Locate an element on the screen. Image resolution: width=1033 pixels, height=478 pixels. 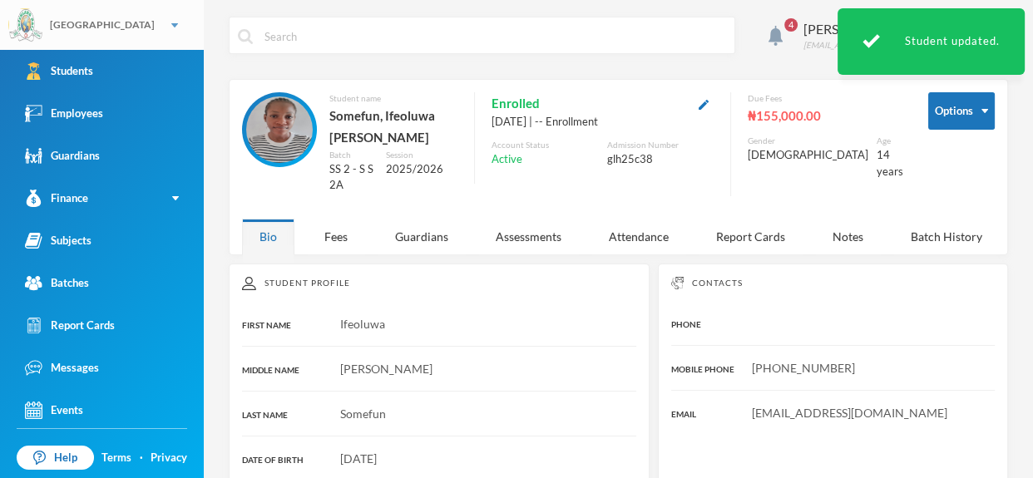
div: Batch History is located at coordinates (946, 236).